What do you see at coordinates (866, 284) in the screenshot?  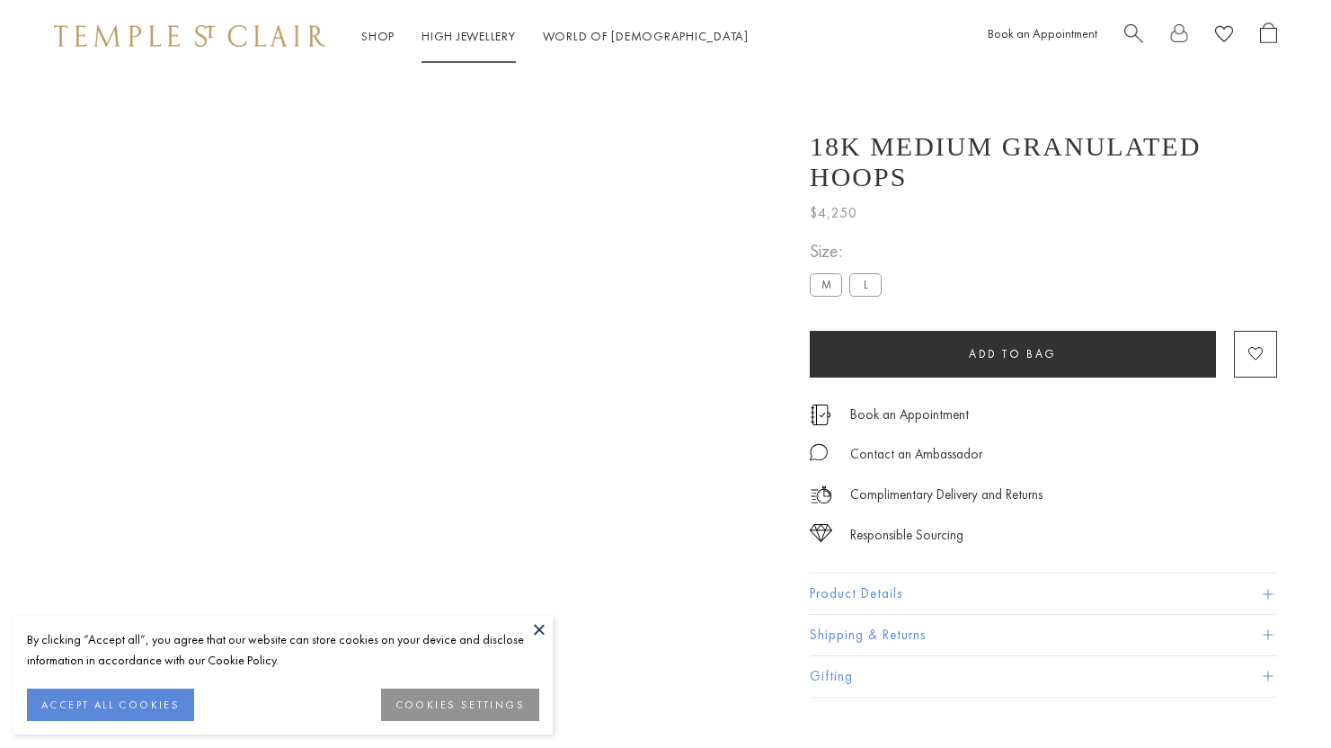 I see `label: L` at bounding box center [866, 284].